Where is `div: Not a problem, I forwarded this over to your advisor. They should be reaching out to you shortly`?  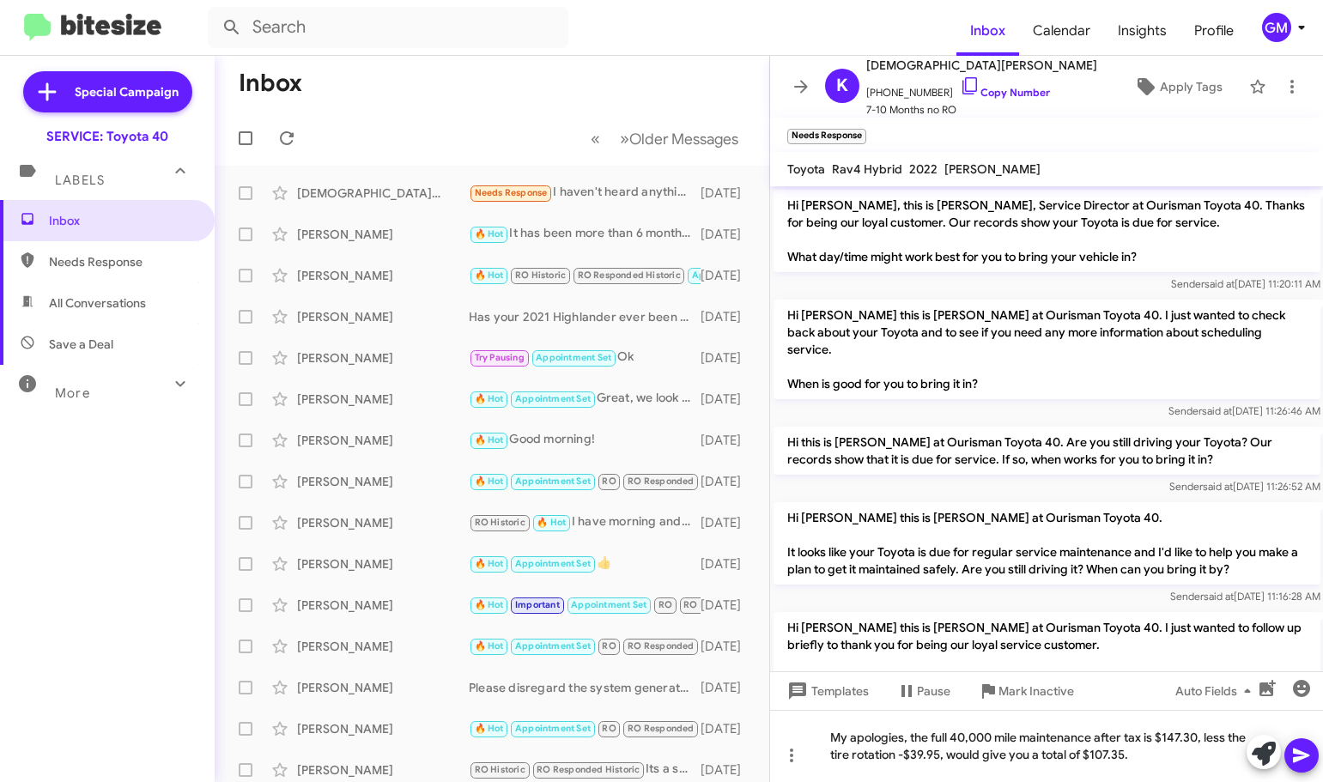 div: Not a problem, I forwarded this over to your advisor. They should be reaching out to you shortly is located at coordinates (585, 728).